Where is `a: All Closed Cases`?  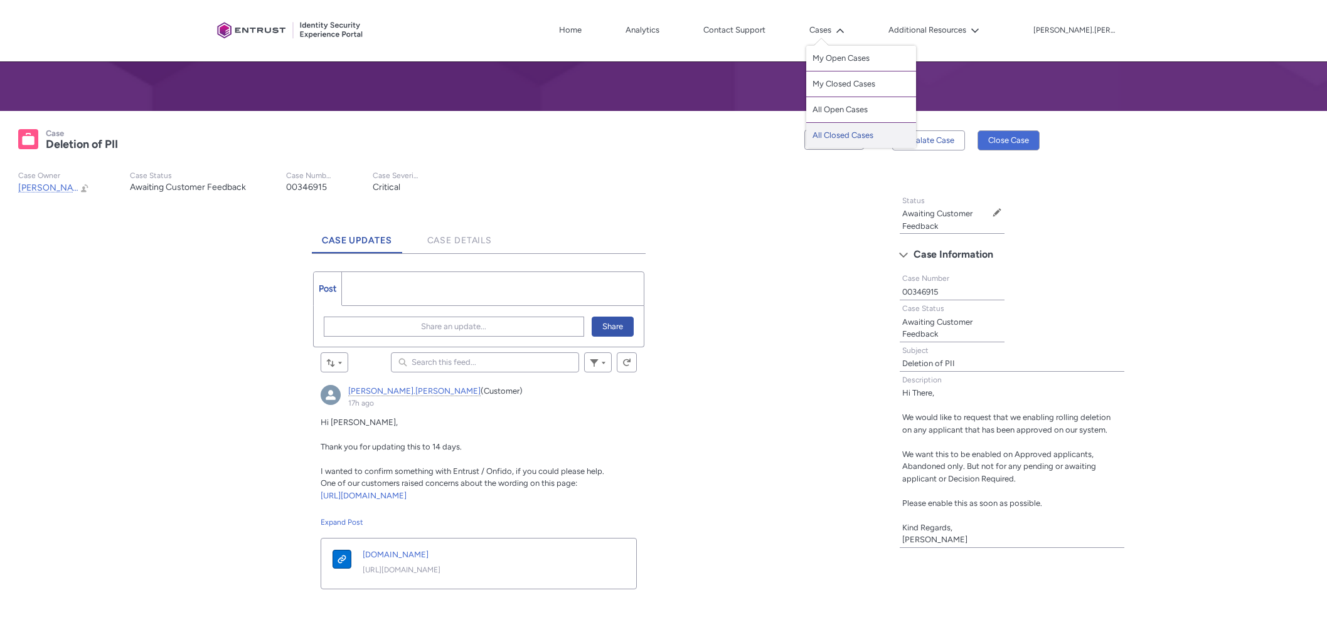 a: All Closed Cases is located at coordinates (861, 136).